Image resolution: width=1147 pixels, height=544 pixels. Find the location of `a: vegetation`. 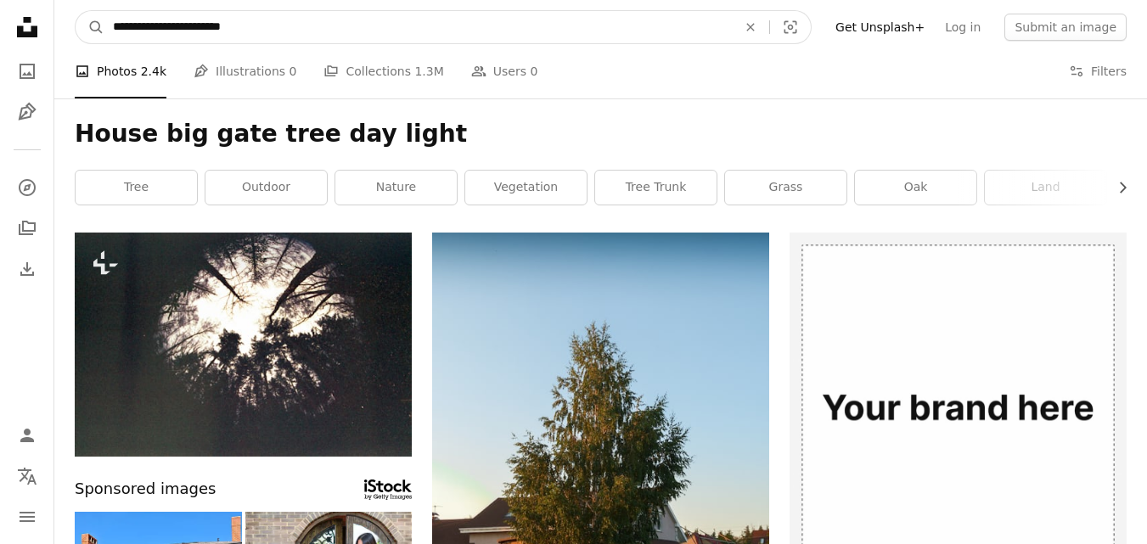

a: vegetation is located at coordinates (526, 188).